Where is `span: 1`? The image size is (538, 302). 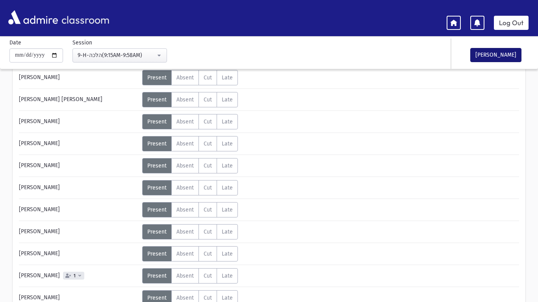 span: 1 is located at coordinates (74, 276).